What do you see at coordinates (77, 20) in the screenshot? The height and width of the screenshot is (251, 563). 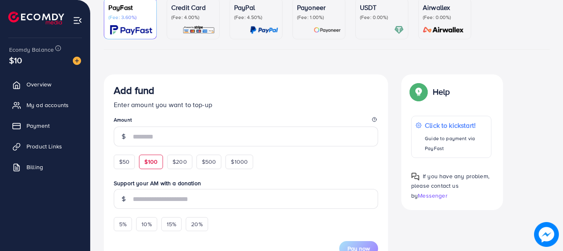 I see `img: menu` at bounding box center [77, 20].